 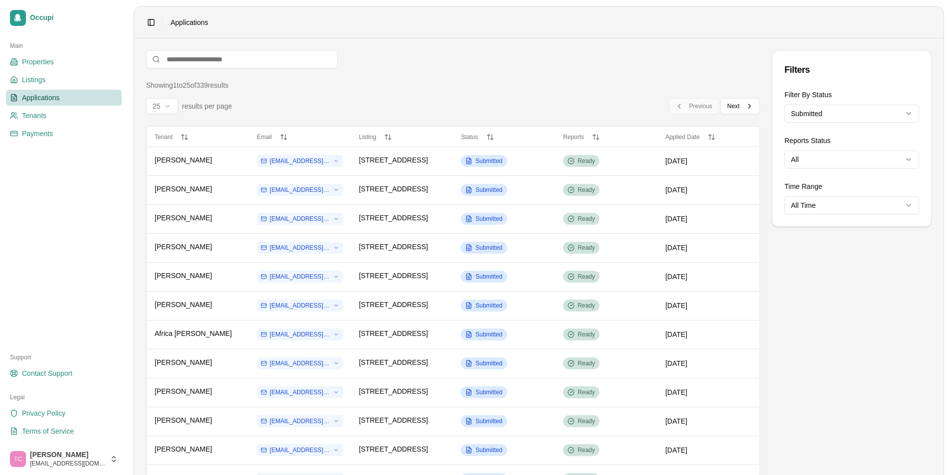 What do you see at coordinates (198, 137) in the screenshot?
I see `button: Tenant` at bounding box center [198, 137].